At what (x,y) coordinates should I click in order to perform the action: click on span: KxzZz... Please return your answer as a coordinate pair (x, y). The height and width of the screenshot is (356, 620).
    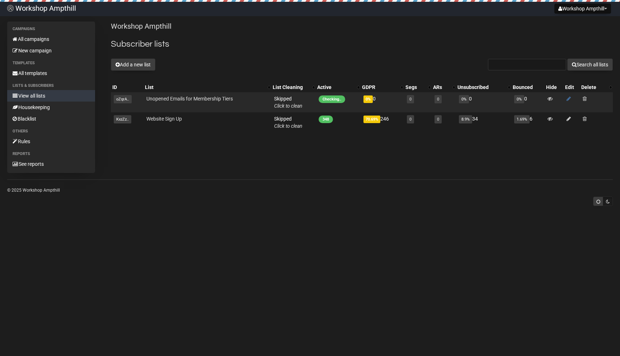
    Looking at the image, I should click on (122, 119).